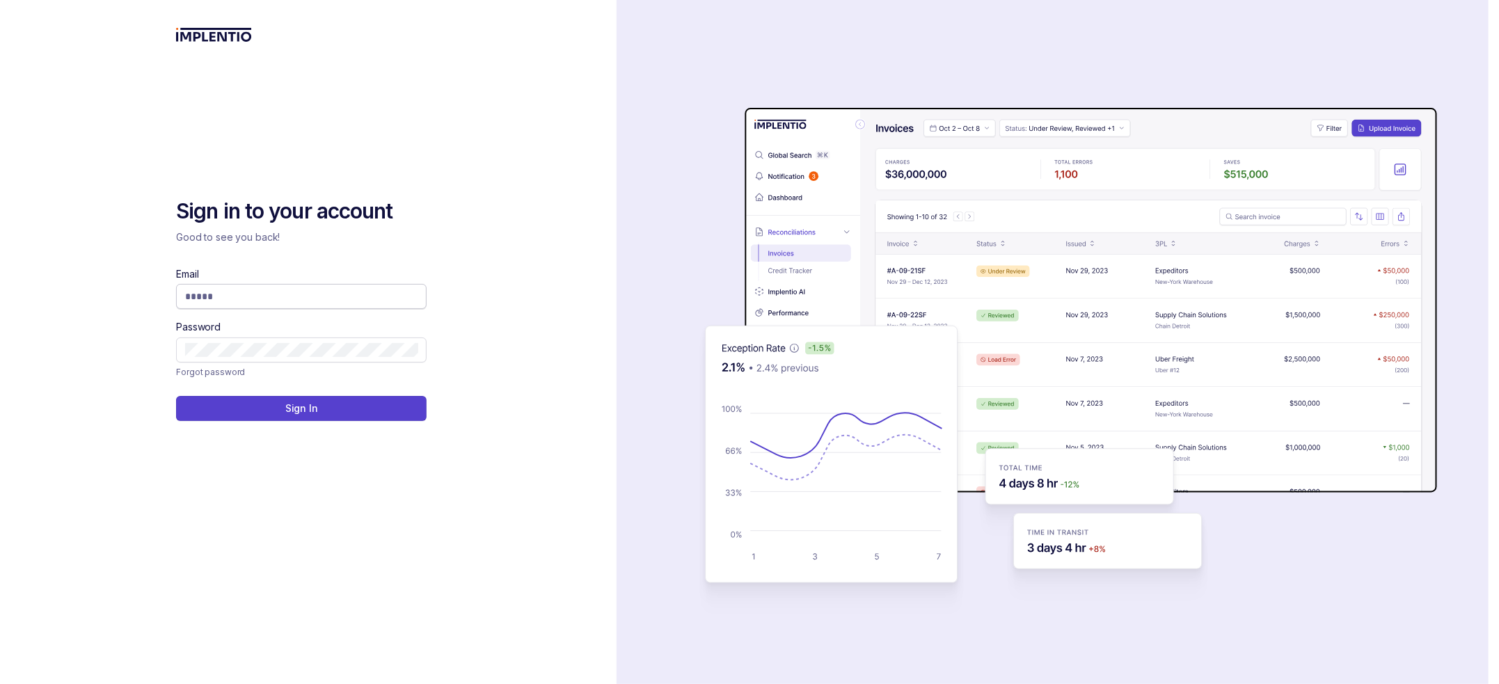  I want to click on img: signin-background.svg, so click(1049, 342).